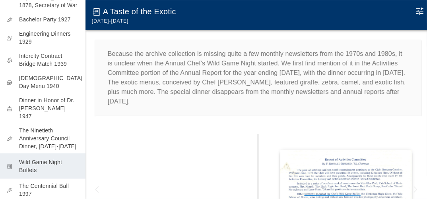  What do you see at coordinates (258, 78) in the screenshot?
I see `p: Because the archive collection is missing quite a few monthly newsletters from the 1970s and 1980...` at bounding box center [258, 78].